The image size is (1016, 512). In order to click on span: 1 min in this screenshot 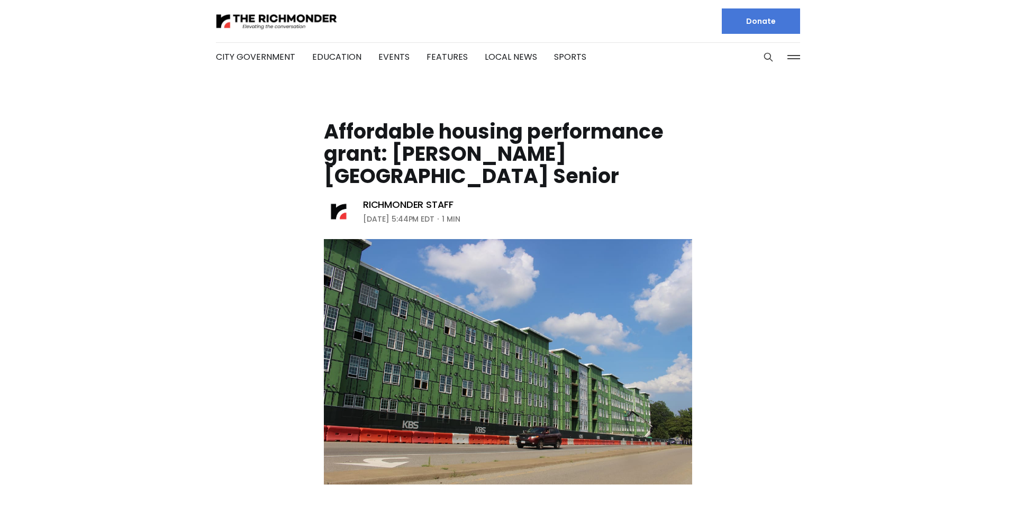, I will do `click(451, 219)`.